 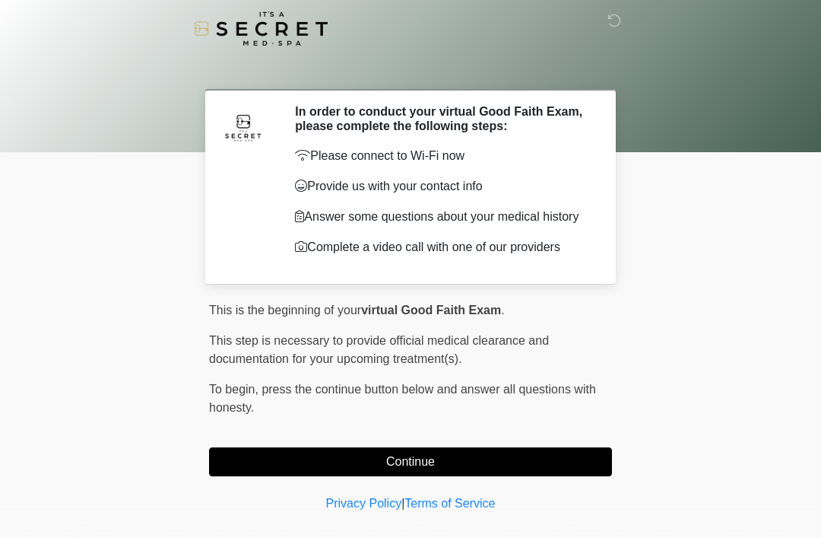 What do you see at coordinates (431, 309) in the screenshot?
I see `strong: virtual Good Faith Exam` at bounding box center [431, 309].